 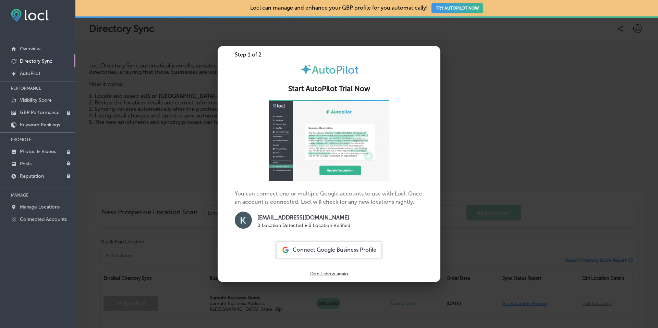 What do you see at coordinates (30, 15) in the screenshot?
I see `img: fda3e92497d09a02dc62c9cd864e3231.png` at bounding box center [30, 15].